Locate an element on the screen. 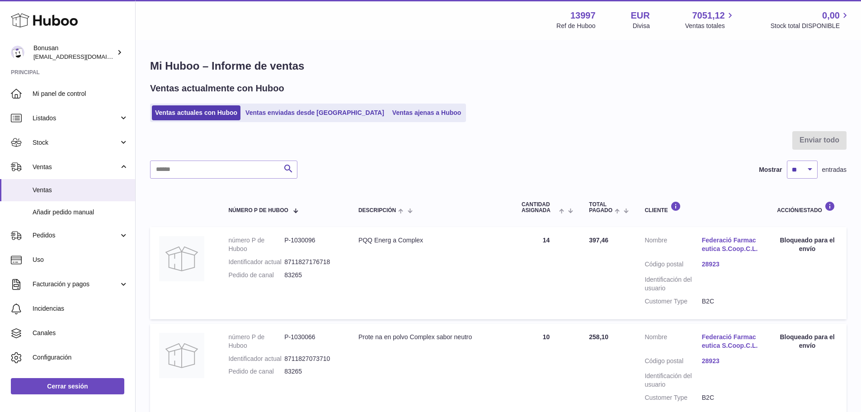 The width and height of the screenshot is (861, 412). a: Ventas actuales con Huboo is located at coordinates (196, 113).